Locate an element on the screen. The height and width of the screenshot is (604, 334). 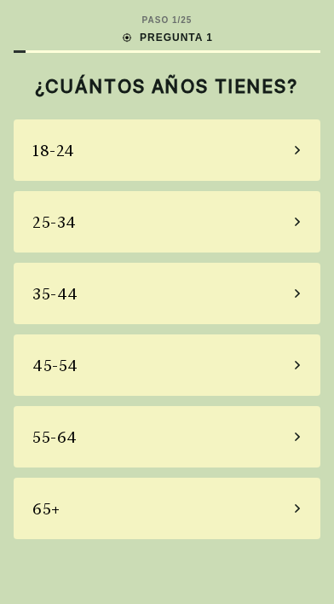
div: 35-44 is located at coordinates (55, 293).